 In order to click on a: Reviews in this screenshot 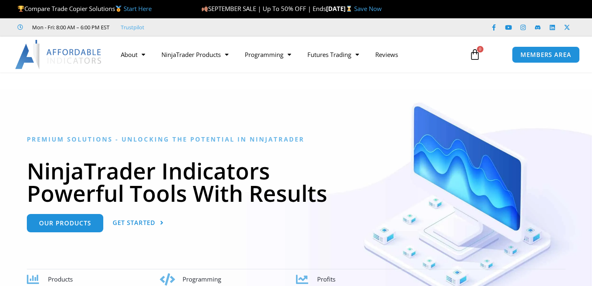, I will do `click(387, 55)`.